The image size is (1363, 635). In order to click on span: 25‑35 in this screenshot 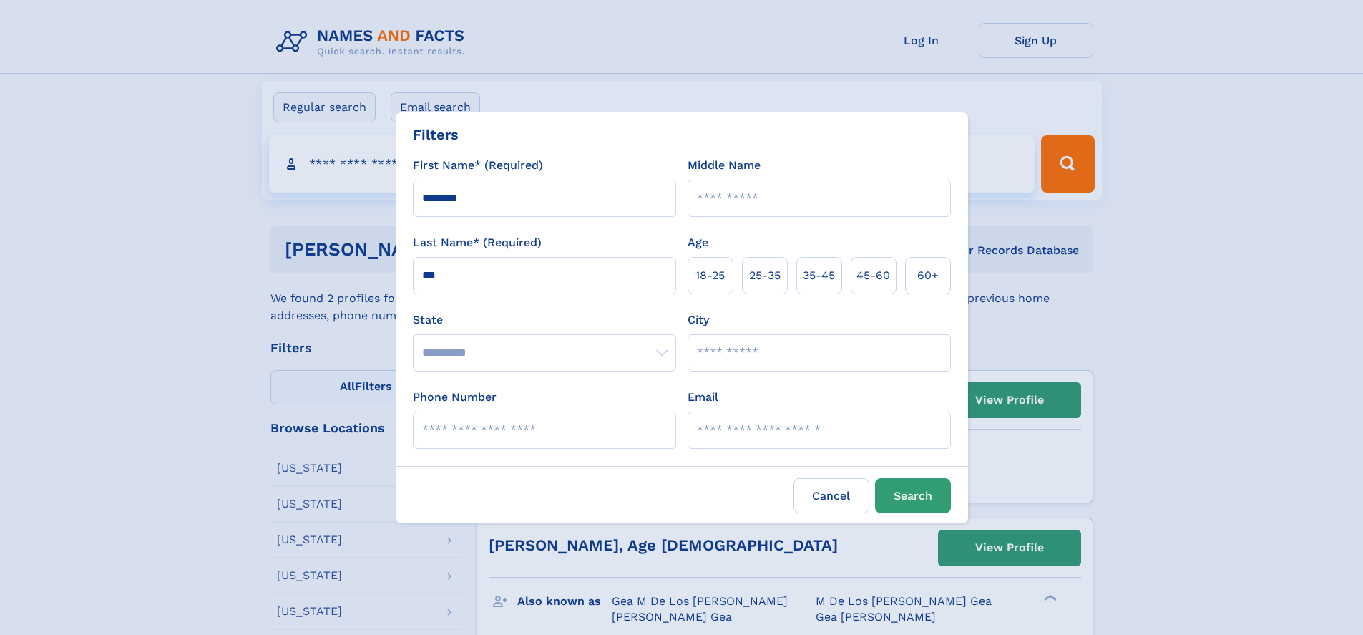, I will do `click(765, 275)`.